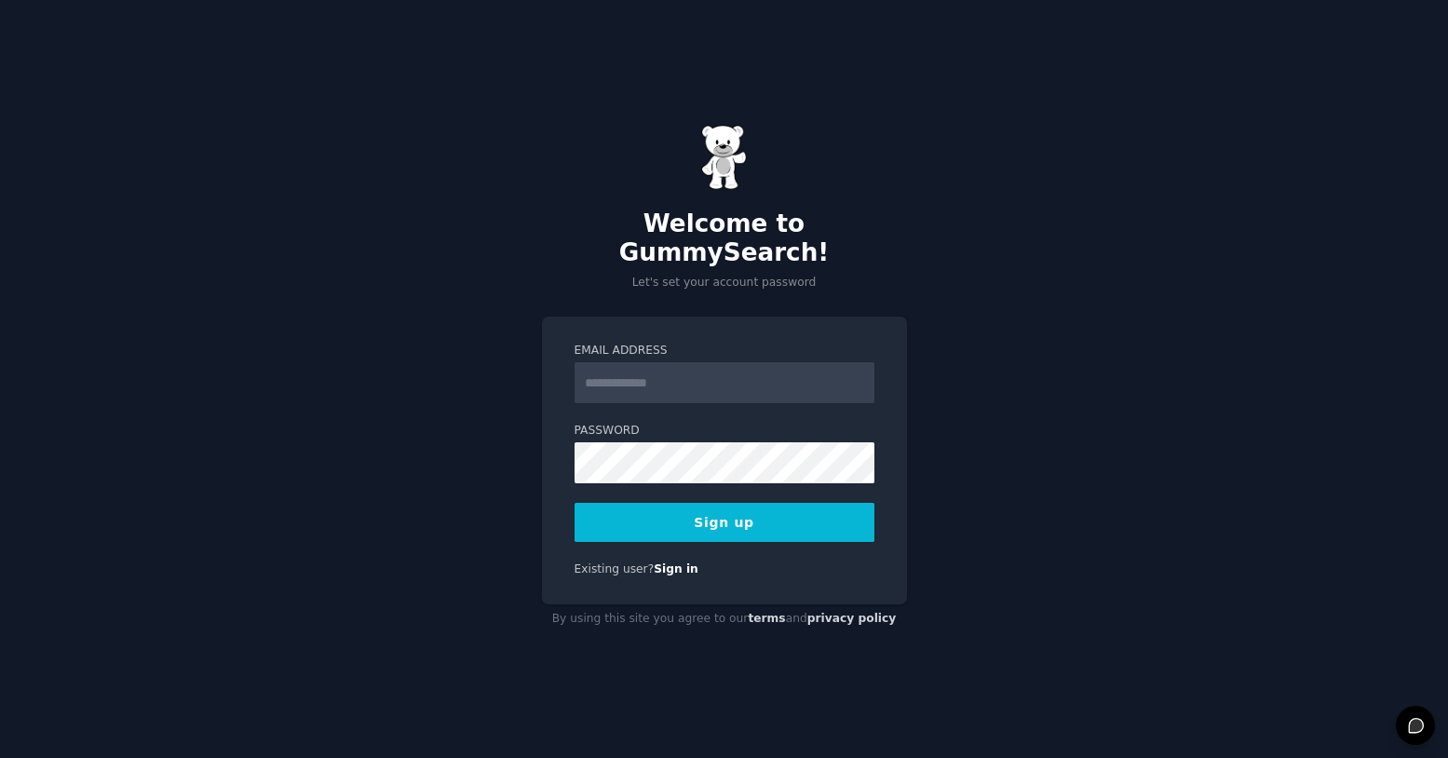 The image size is (1448, 758). Describe the element at coordinates (724, 619) in the screenshot. I see `div: By using this site you agree to our and` at that location.